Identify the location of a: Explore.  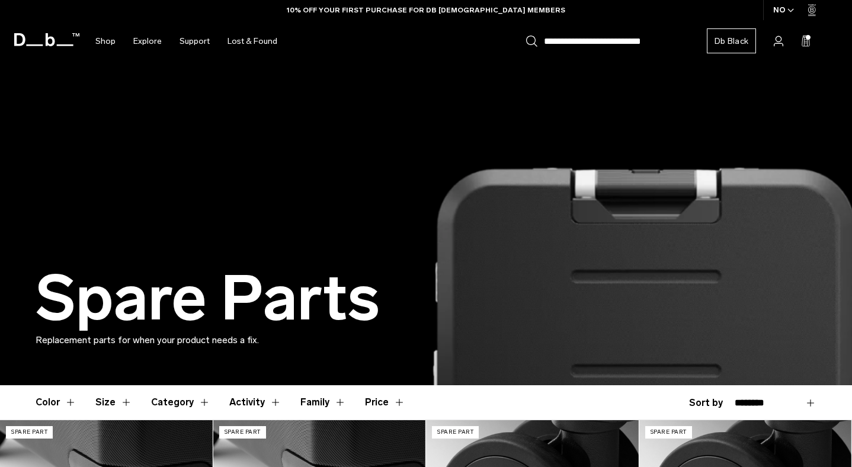
(148, 41).